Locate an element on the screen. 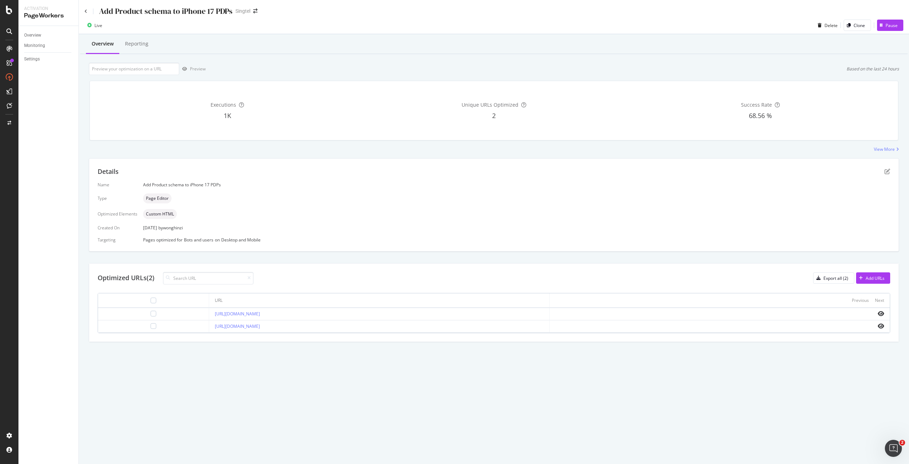 Image resolution: width=909 pixels, height=464 pixels. div: PageWorkers is located at coordinates (48, 16).